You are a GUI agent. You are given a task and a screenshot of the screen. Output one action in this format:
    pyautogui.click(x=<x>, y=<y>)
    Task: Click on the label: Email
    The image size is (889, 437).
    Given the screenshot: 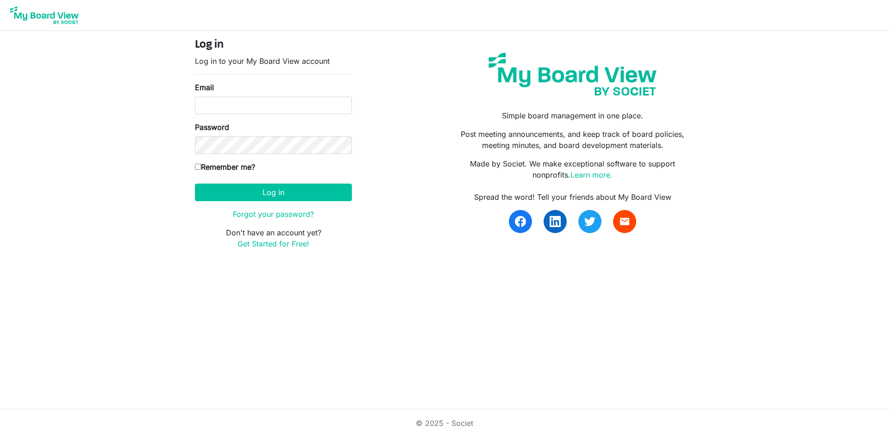 What is the action you would take?
    pyautogui.click(x=204, y=87)
    